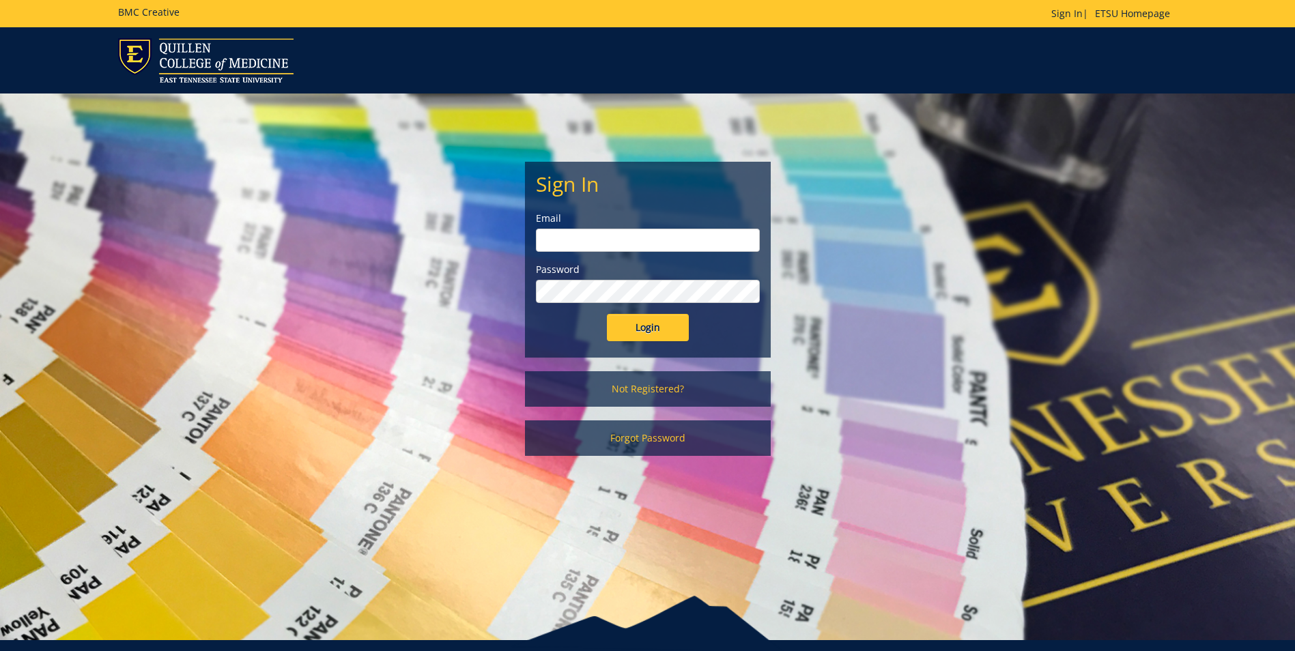  Describe the element at coordinates (648, 184) in the screenshot. I see `h2: Sign In` at that location.